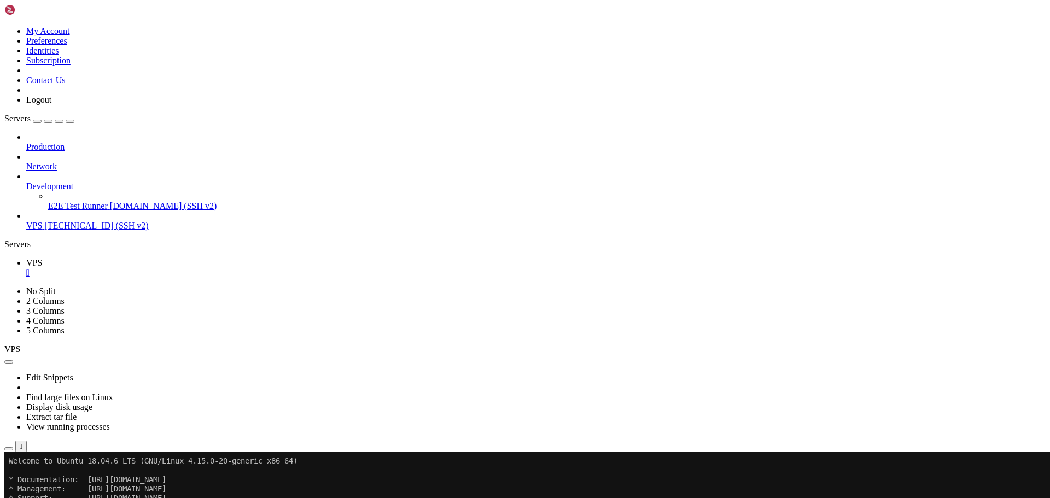  Describe the element at coordinates (536, 167) in the screenshot. I see `a: Network` at that location.